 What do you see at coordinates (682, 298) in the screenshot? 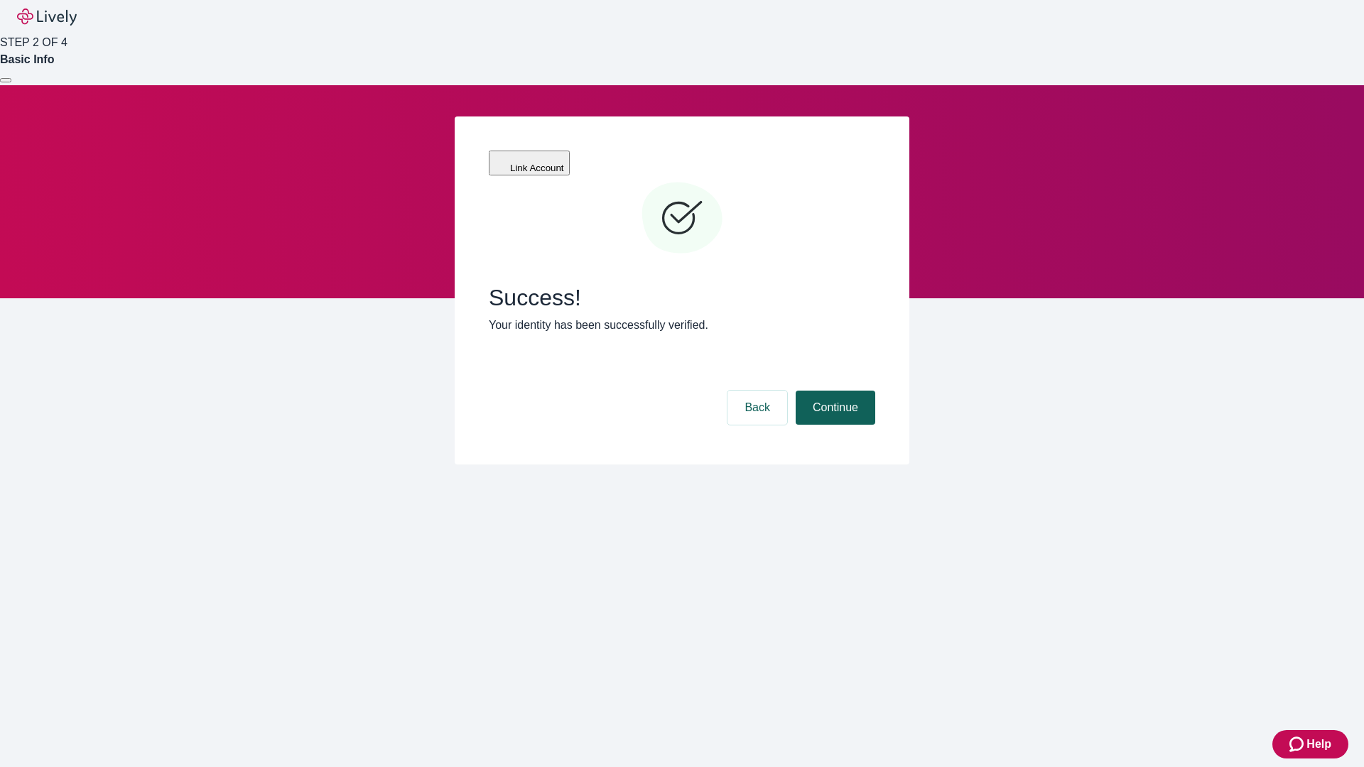
I see `span: Success!` at bounding box center [682, 298].